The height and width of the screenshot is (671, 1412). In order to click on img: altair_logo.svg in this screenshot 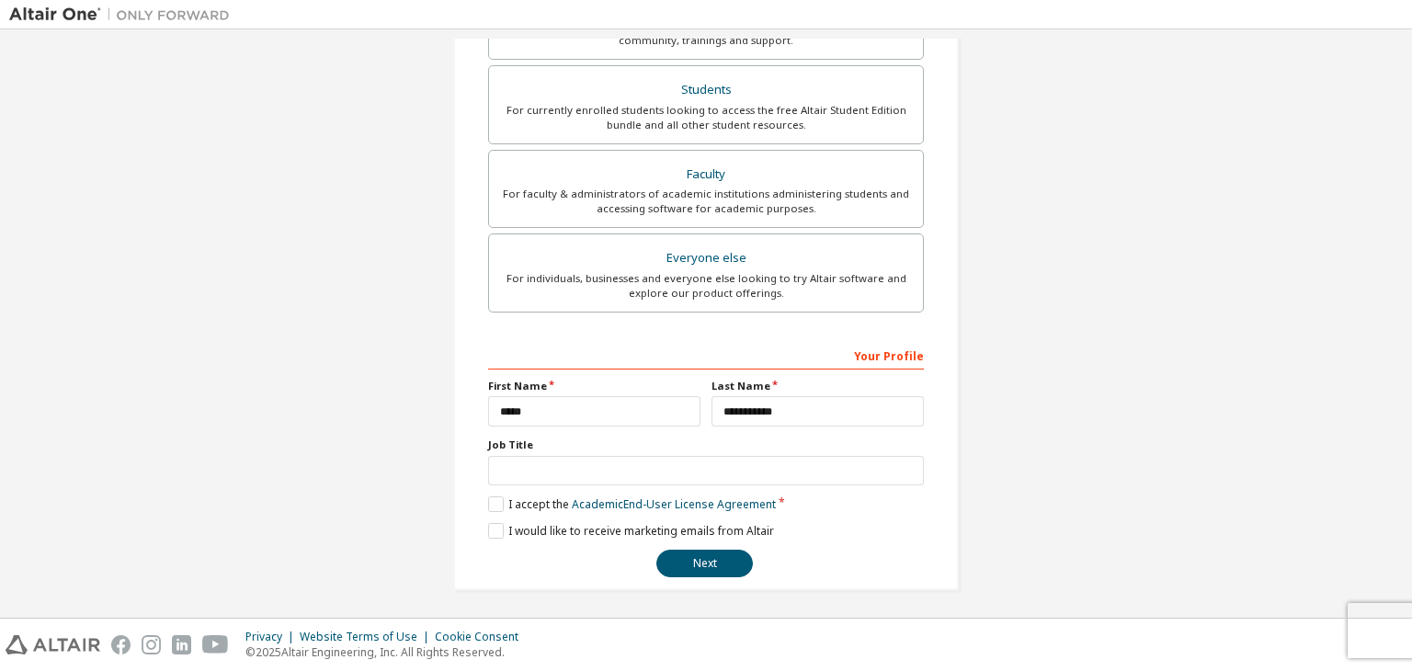, I will do `click(52, 644)`.